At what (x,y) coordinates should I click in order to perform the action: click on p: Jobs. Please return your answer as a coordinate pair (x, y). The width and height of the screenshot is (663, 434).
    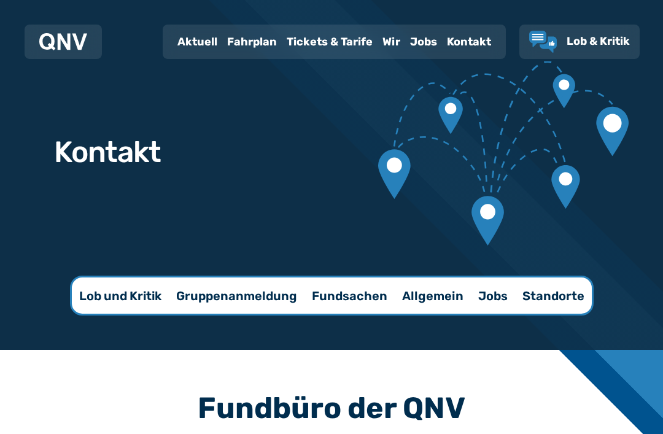
    Looking at the image, I should click on (493, 296).